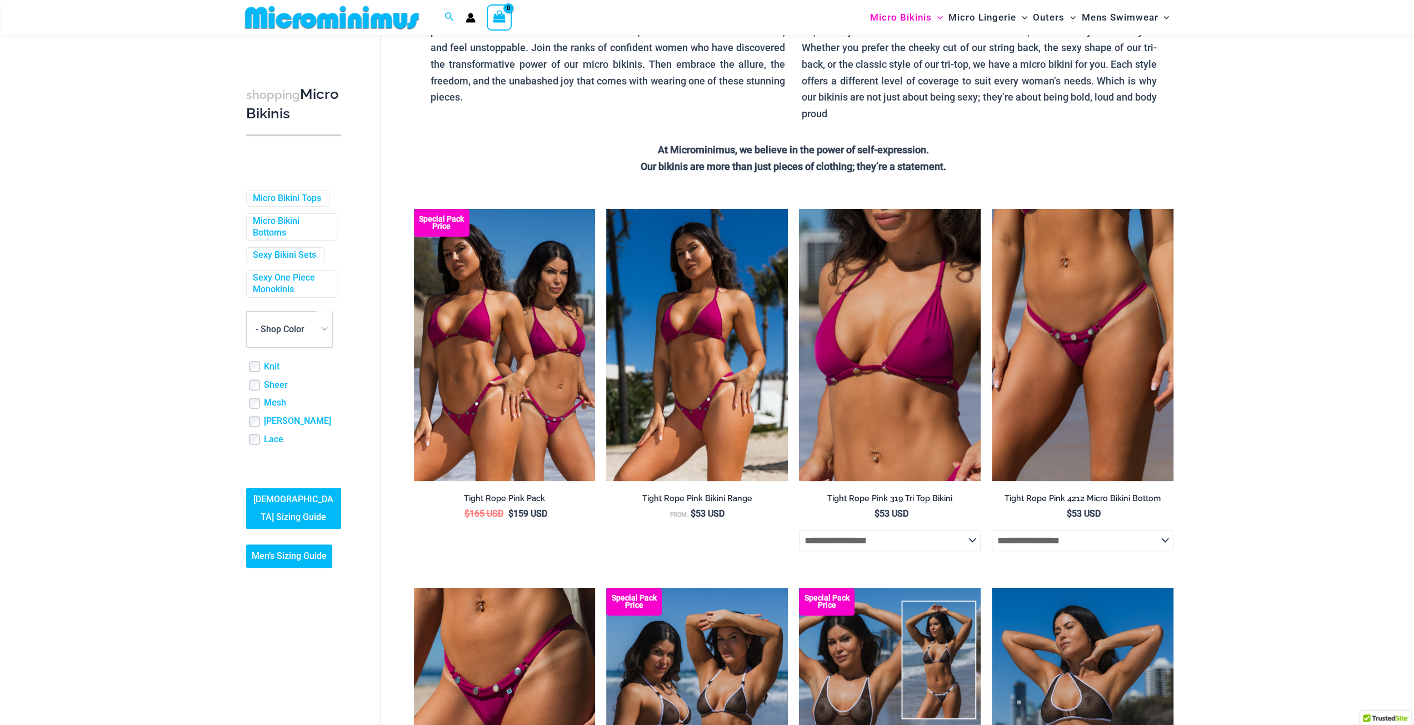 The width and height of the screenshot is (1414, 725). What do you see at coordinates (1082, 345) in the screenshot?
I see `img: Tight Rope Pink 319 4212 Micro 01` at bounding box center [1082, 345].